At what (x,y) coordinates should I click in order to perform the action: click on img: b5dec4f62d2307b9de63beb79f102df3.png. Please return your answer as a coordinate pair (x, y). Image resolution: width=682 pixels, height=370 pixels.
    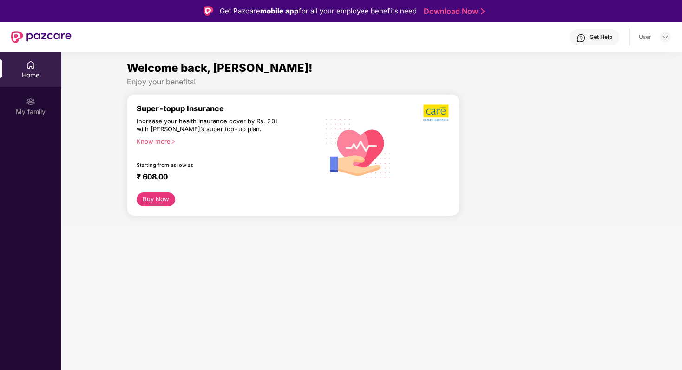
    Looking at the image, I should click on (436, 113).